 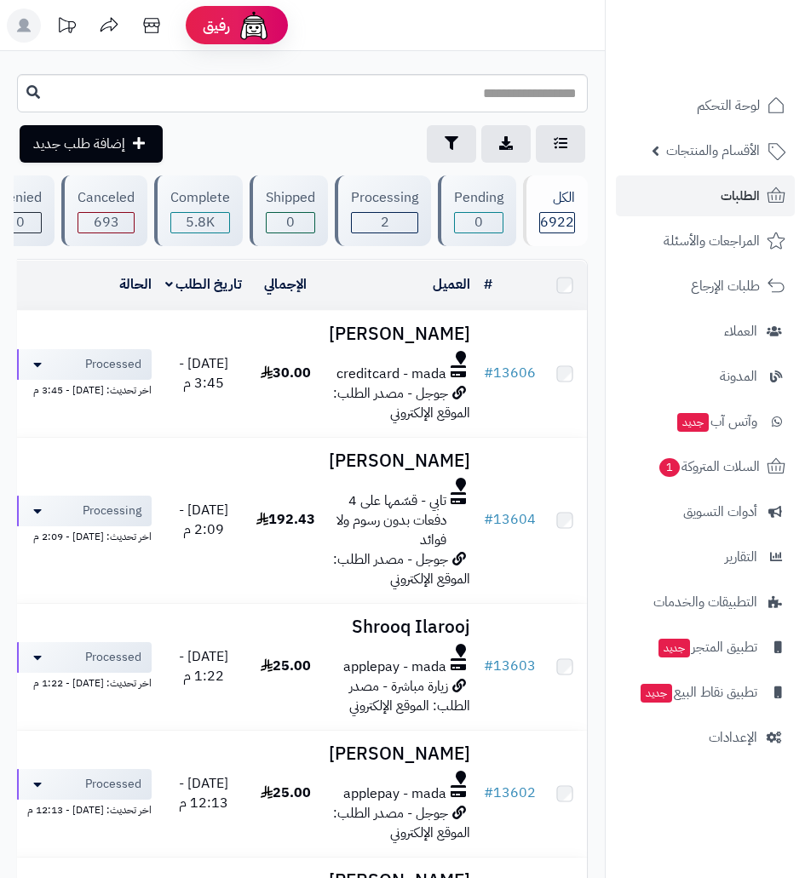 What do you see at coordinates (705, 421) in the screenshot?
I see `a: وآتس آبجديد` at bounding box center [705, 421].